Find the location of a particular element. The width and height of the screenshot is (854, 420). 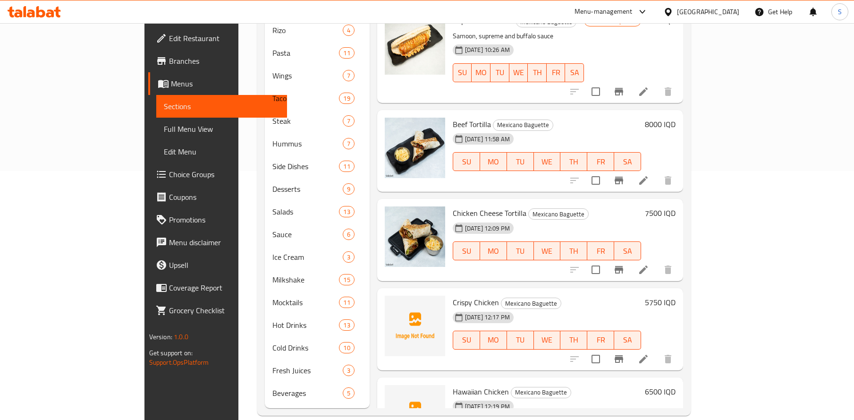

span: Sauce is located at coordinates (307, 234).